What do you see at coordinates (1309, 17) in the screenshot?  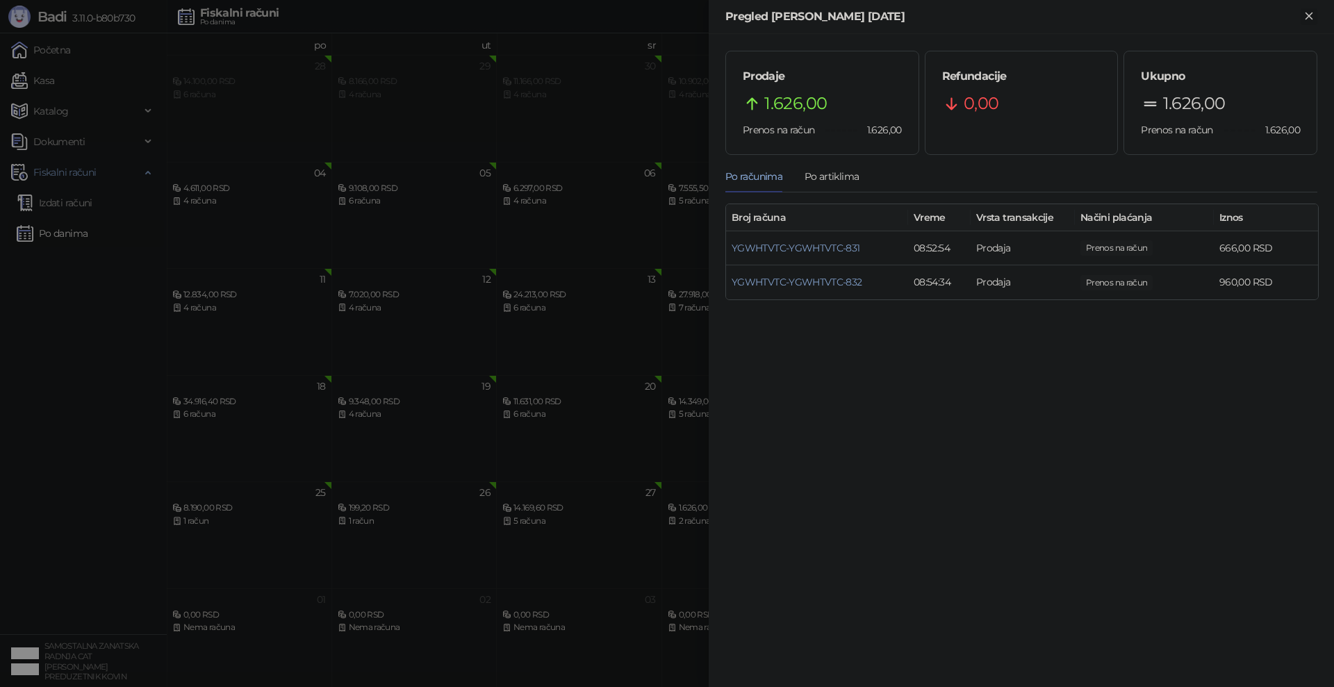 I see `button: Zatvori` at bounding box center [1309, 17].